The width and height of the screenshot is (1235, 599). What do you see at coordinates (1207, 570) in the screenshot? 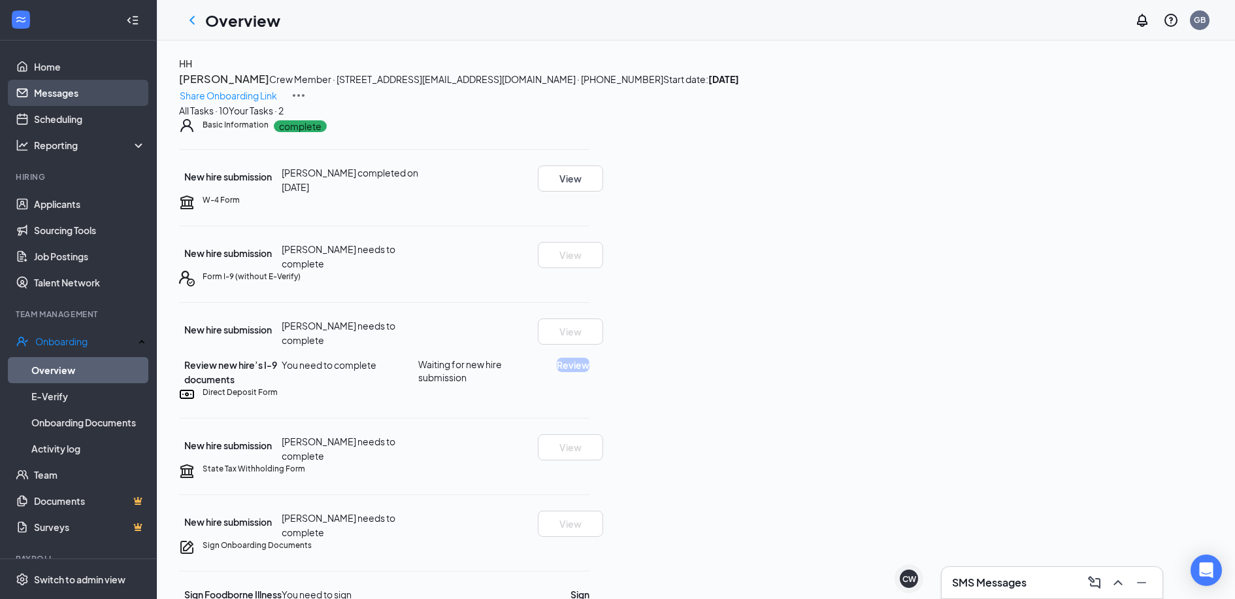
I see `div: Open Intercom Messenger` at bounding box center [1207, 570].